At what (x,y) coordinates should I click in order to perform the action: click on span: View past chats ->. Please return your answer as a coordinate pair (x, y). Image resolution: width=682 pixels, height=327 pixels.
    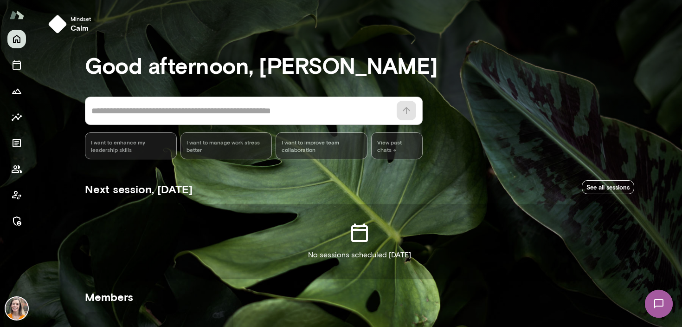
    Looking at the image, I should click on (397, 146).